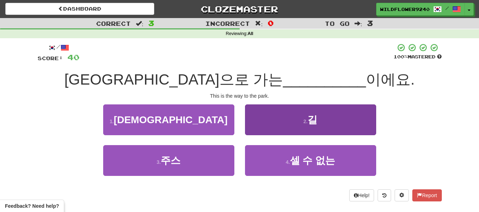 Image resolution: width=479 pixels, height=212 pixels. I want to click on span: To go, so click(337, 23).